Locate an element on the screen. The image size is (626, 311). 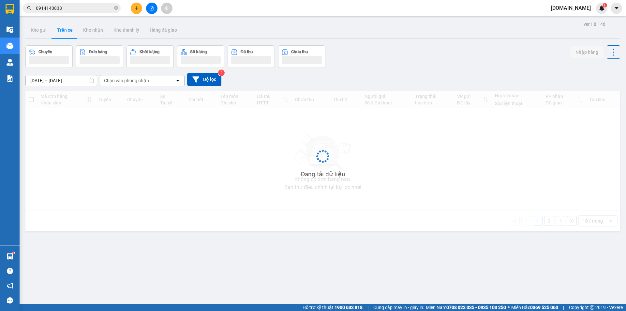
span: message is located at coordinates (10, 300).